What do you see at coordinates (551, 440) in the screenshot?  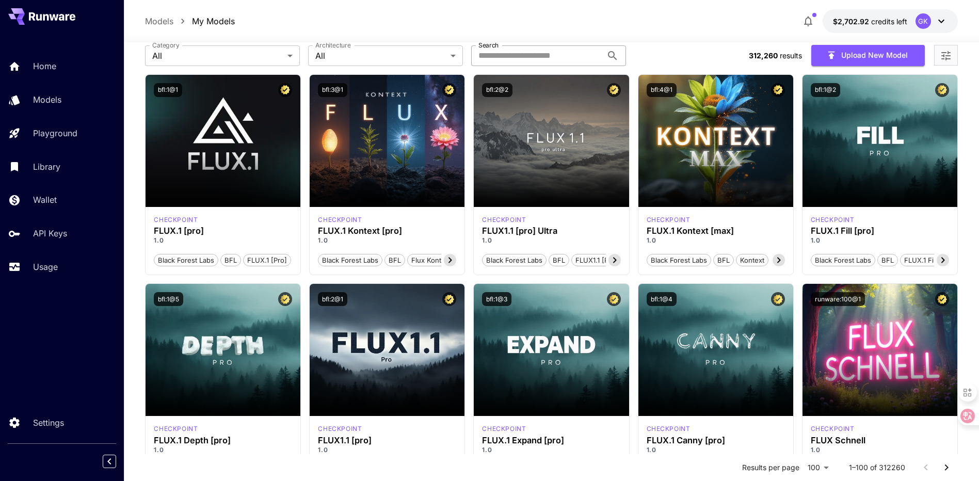 I see `h3: FLUX.1 Expand [pro]` at bounding box center [551, 440].